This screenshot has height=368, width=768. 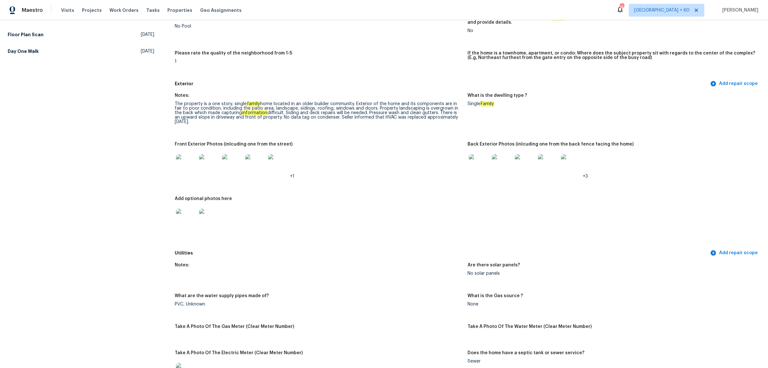 I want to click on h5: What are the water supply pipes made of?, so click(x=222, y=295).